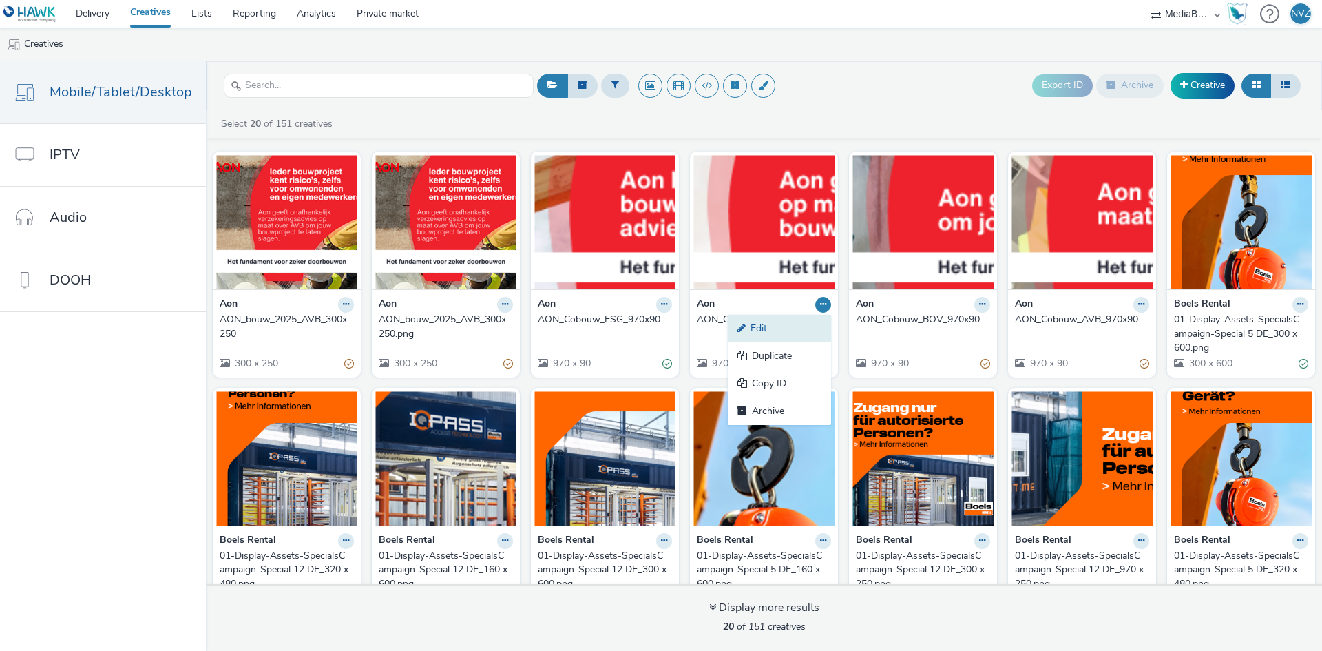 This screenshot has height=651, width=1322. Describe the element at coordinates (1079, 569) in the screenshot. I see `div: 01-Display-Assets-SpecialsCampaign-Special 12 DE_970 x 250.png` at that location.